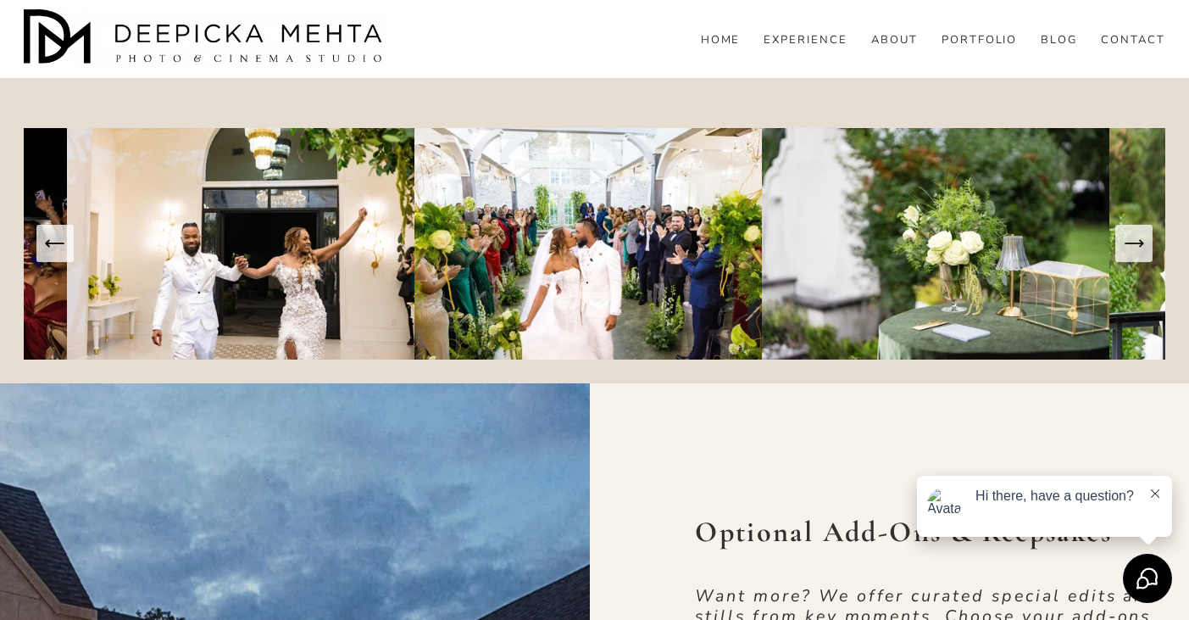  Describe the element at coordinates (206, 39) in the screenshot. I see `img: Austin Wedding Photographer - Deepicka Mehta Photography &amp; Cinematography` at that location.